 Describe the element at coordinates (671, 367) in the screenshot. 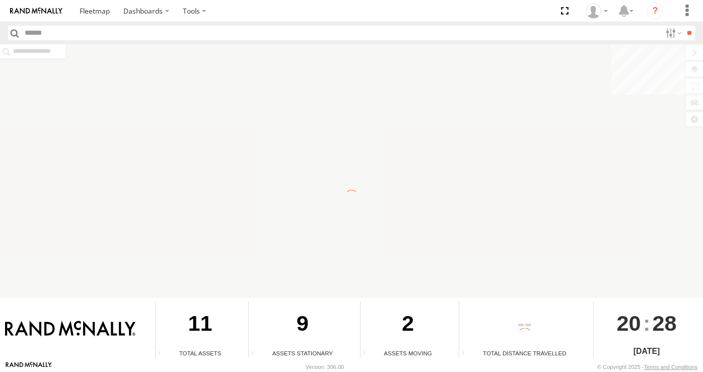

I see `a: Terms and Conditions` at that location.